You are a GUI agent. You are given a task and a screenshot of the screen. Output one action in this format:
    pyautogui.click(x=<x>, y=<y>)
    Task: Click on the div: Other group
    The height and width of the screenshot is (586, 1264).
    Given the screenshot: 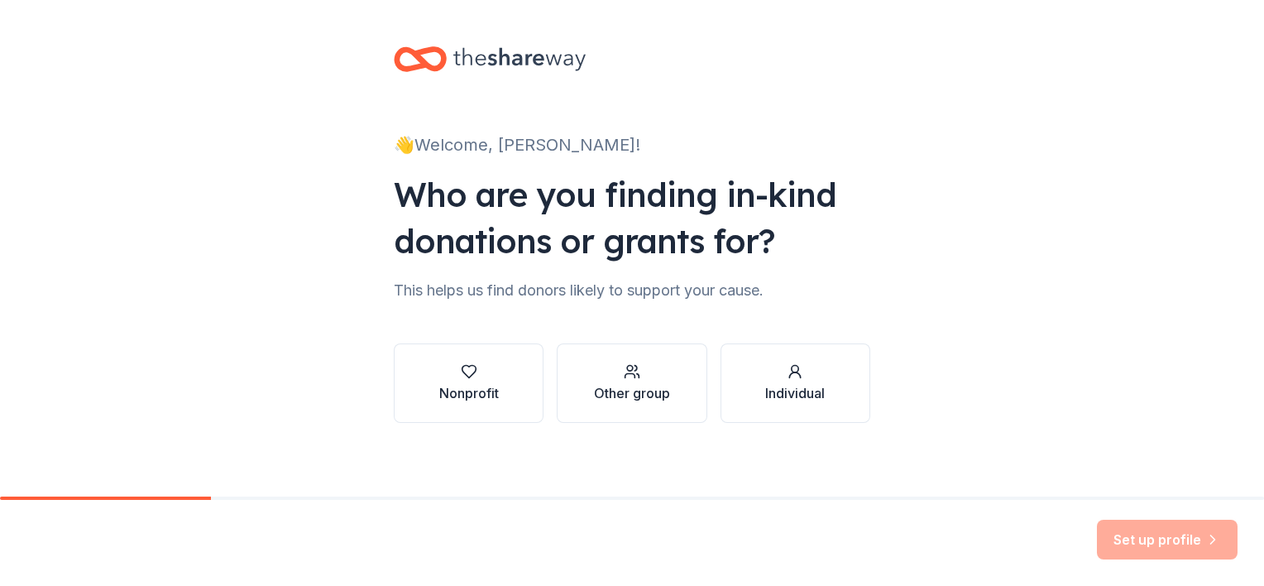 What is the action you would take?
    pyautogui.click(x=632, y=393)
    